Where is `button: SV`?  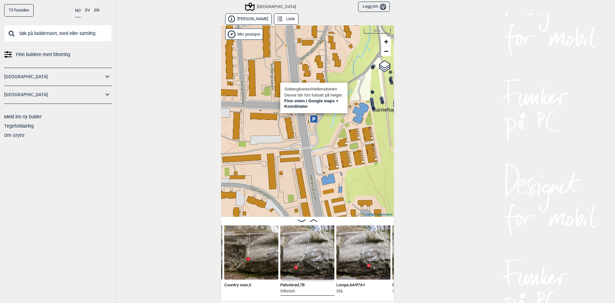
button: SV is located at coordinates (88, 10).